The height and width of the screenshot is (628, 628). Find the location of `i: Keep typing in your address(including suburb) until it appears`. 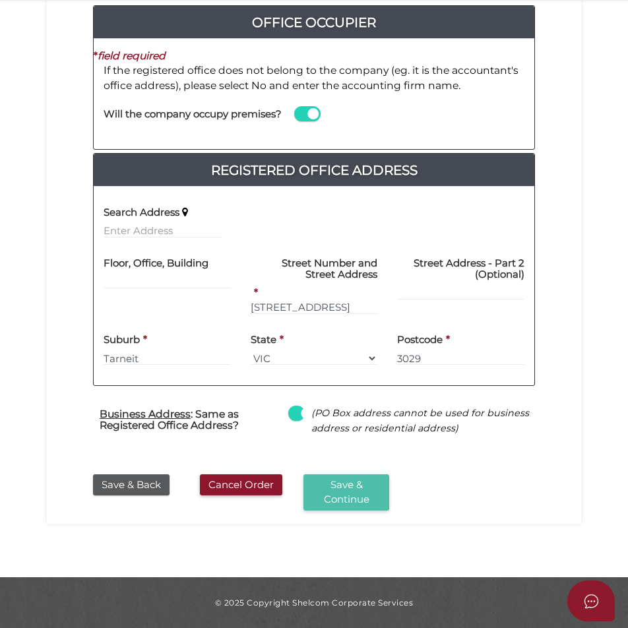

i: Keep typing in your address(including suburb) until it appears is located at coordinates (185, 212).